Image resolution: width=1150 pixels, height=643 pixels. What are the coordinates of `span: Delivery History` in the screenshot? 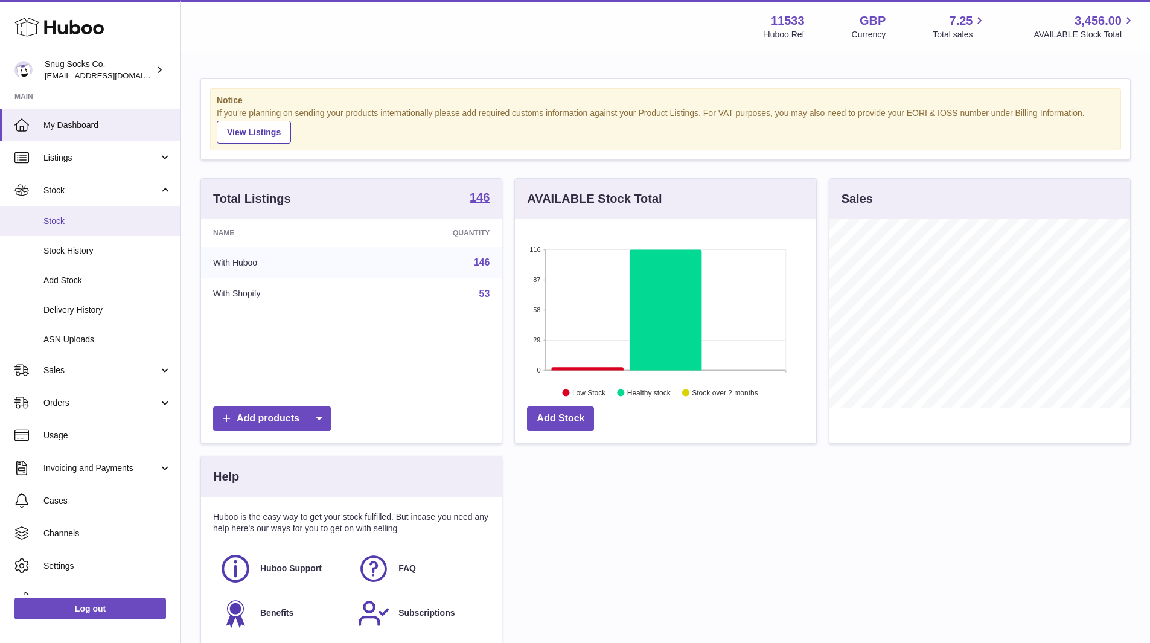 It's located at (107, 310).